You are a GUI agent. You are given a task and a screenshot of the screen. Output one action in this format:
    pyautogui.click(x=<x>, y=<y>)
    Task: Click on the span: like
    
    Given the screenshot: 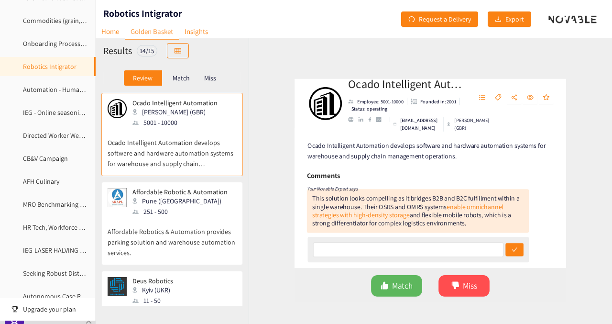 What is the action you would take?
    pyautogui.click(x=377, y=303)
    